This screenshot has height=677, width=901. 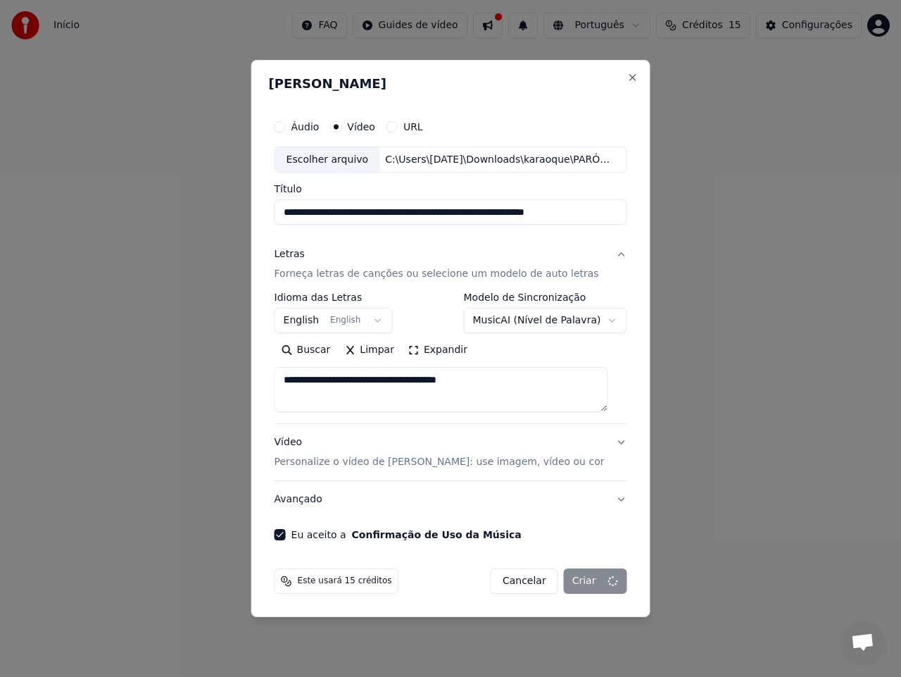 What do you see at coordinates (439, 453) in the screenshot?
I see `div: Vídeo` at bounding box center [439, 453].